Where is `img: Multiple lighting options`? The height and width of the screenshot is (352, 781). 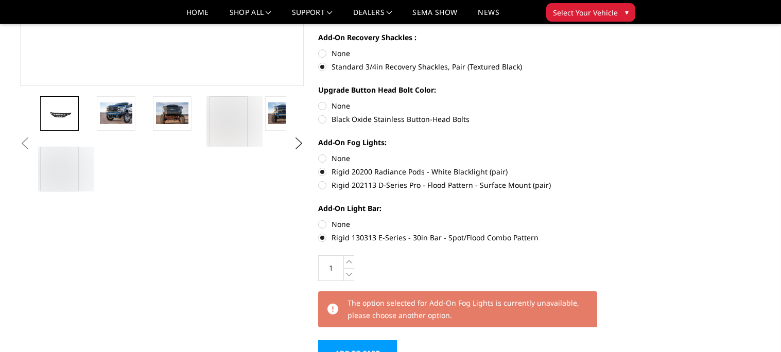 img: Multiple lighting options is located at coordinates (228, 121).